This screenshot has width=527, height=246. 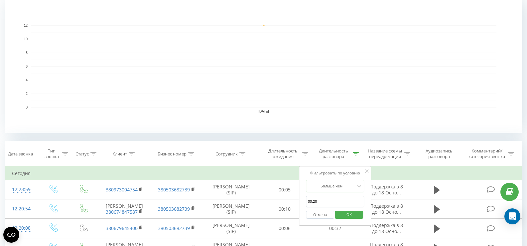 I want to click on div: Сотрудник, so click(x=227, y=154).